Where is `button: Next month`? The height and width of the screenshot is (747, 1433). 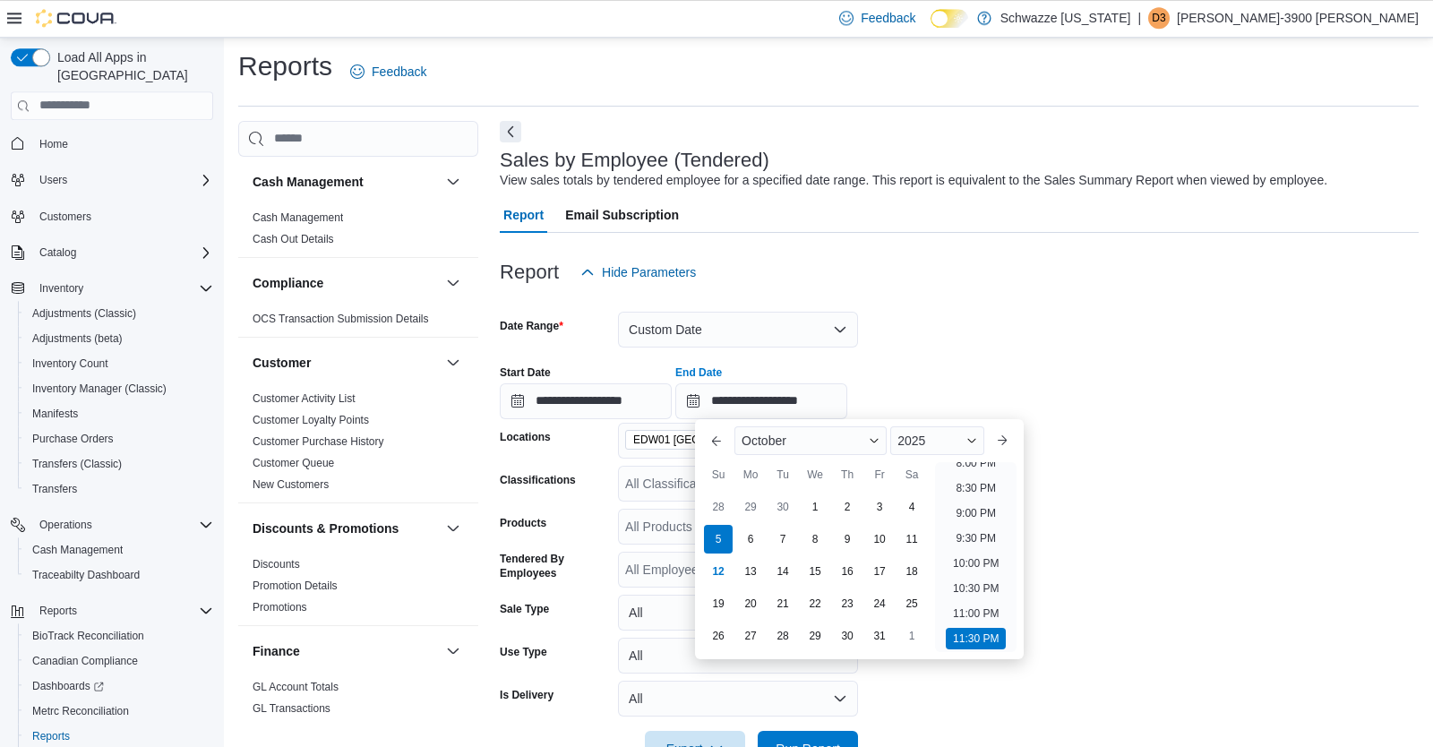 button: Next month is located at coordinates (1002, 441).